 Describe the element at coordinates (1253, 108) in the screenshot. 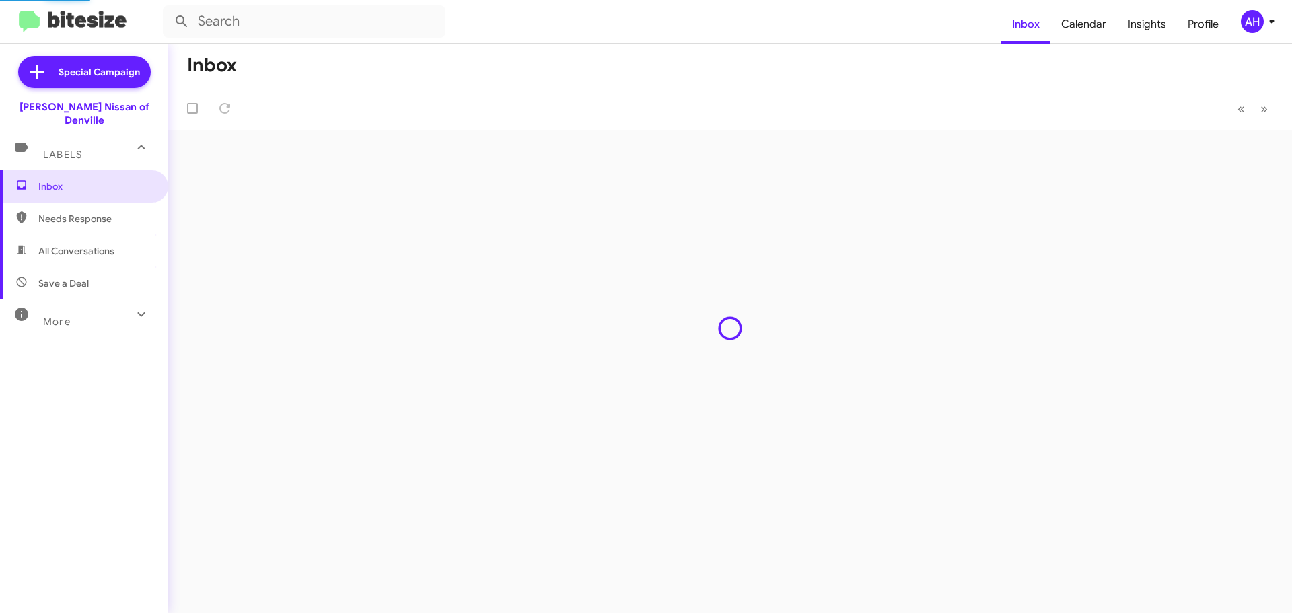

I see `nav: Page navigation example` at that location.